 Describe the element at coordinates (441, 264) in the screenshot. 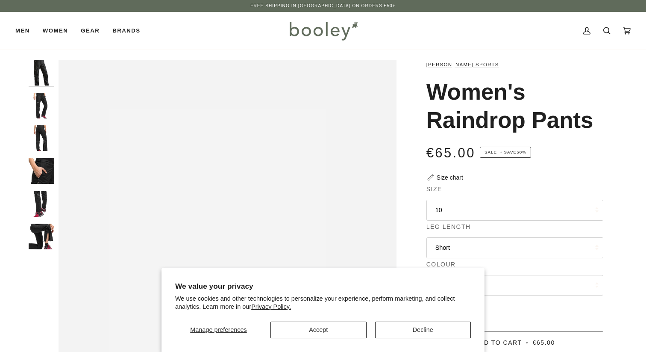

I see `span: Colour` at that location.